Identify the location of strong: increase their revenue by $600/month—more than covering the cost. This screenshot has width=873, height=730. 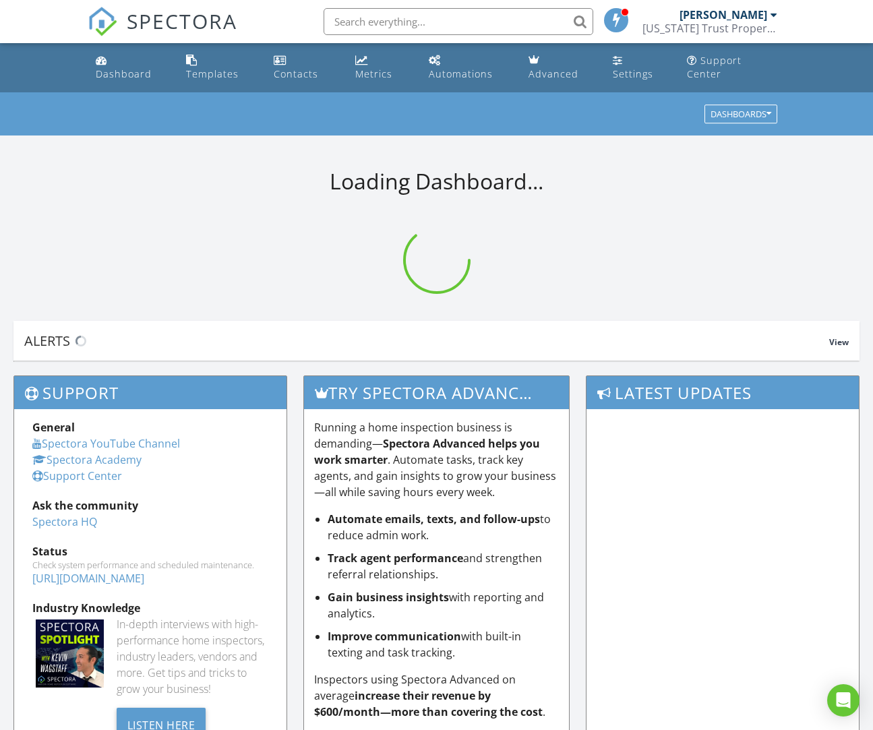
(428, 704).